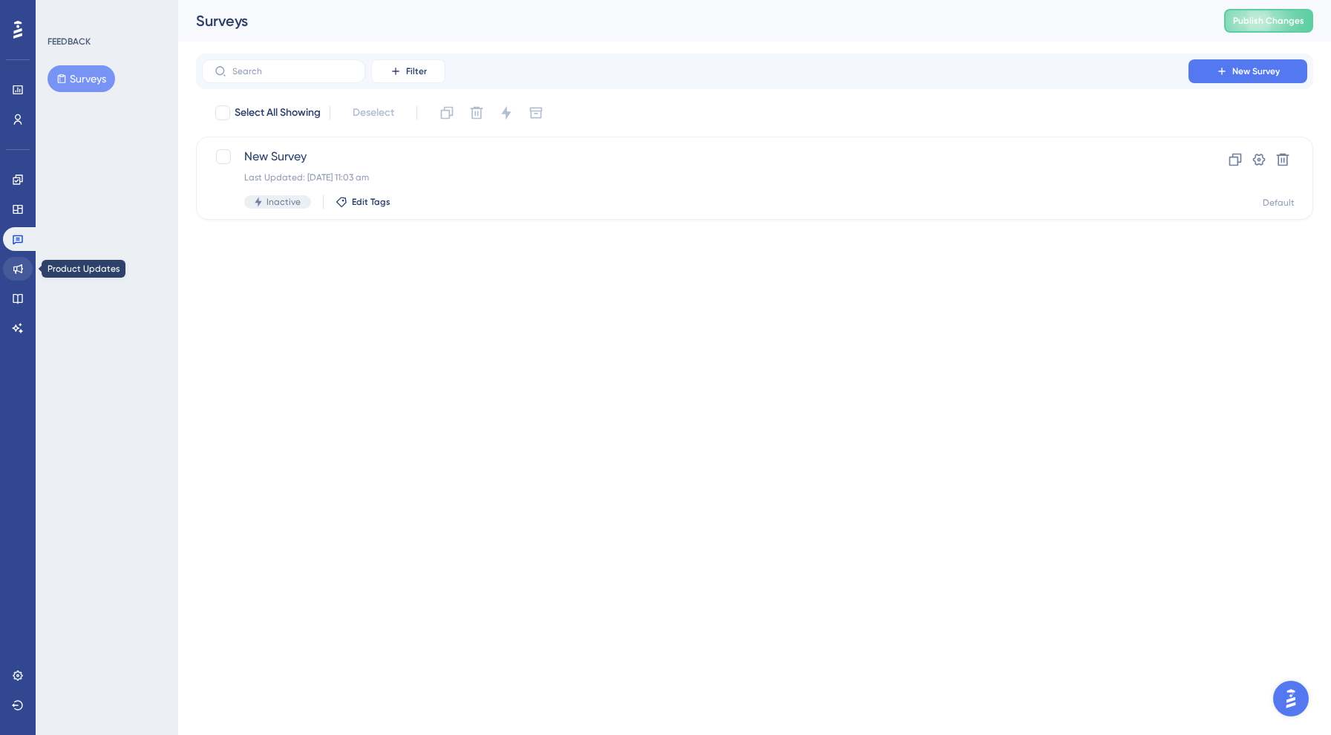  Describe the element at coordinates (22, 22) in the screenshot. I see `img: launcher-image-alternative-text` at that location.